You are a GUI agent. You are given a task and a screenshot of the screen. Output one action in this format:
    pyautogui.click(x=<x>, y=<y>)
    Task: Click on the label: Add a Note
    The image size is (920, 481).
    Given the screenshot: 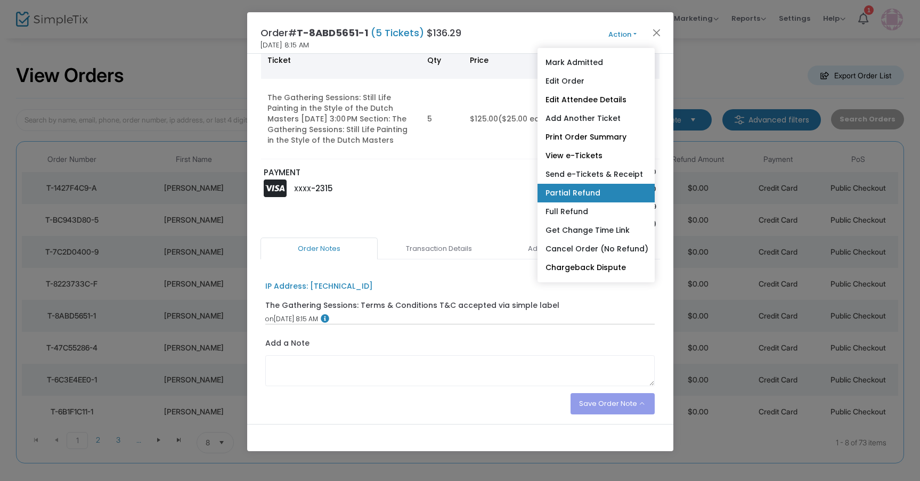 What is the action you would take?
    pyautogui.click(x=287, y=345)
    